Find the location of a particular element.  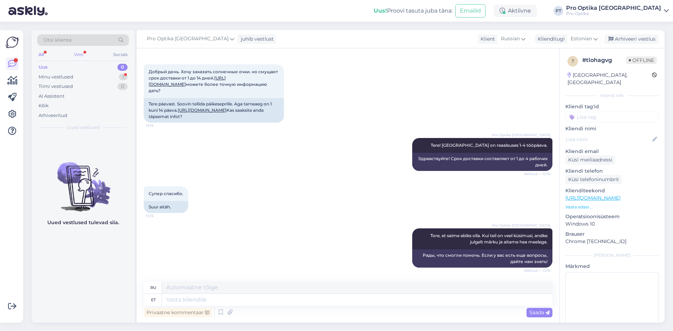

div: Kõik is located at coordinates (43, 106).